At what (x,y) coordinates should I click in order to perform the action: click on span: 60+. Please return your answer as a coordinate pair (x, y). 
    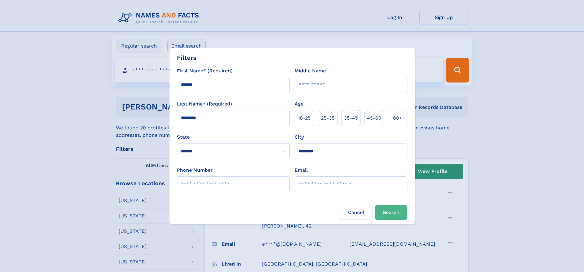
    Looking at the image, I should click on (398, 118).